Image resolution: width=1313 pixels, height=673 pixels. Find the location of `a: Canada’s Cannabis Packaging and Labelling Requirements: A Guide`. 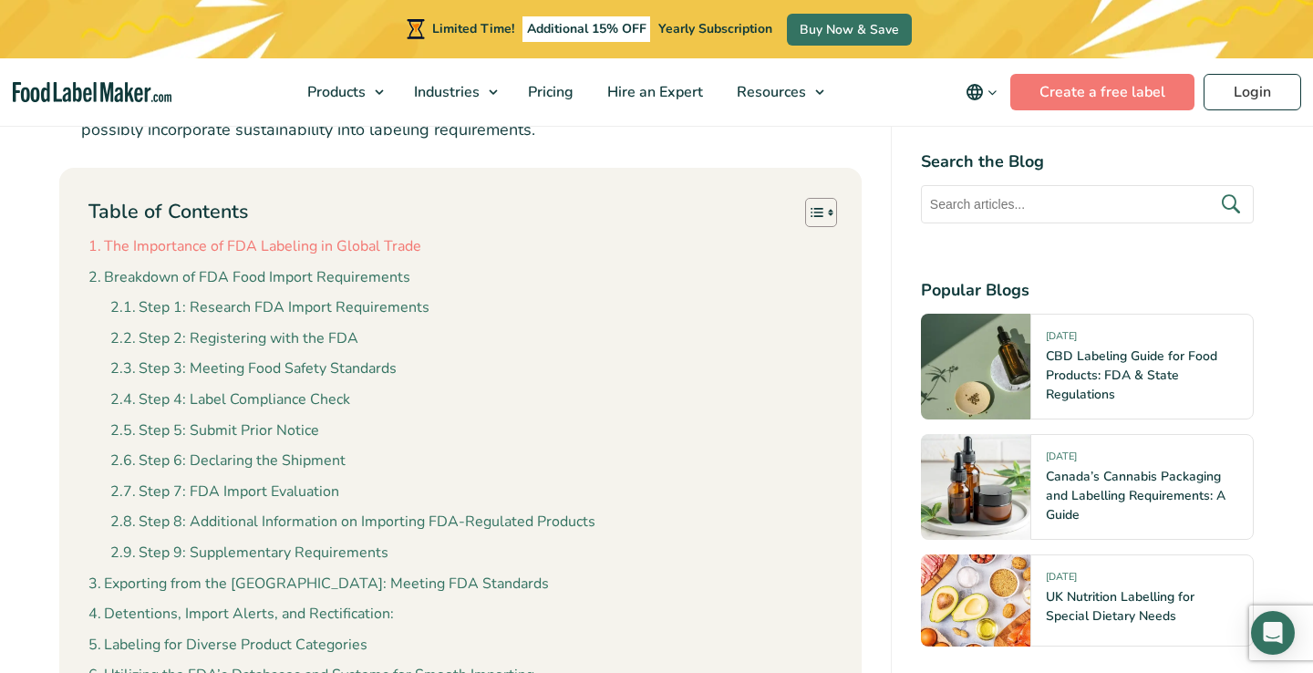

a: Canada’s Cannabis Packaging and Labelling Requirements: A Guide is located at coordinates (1135, 495).